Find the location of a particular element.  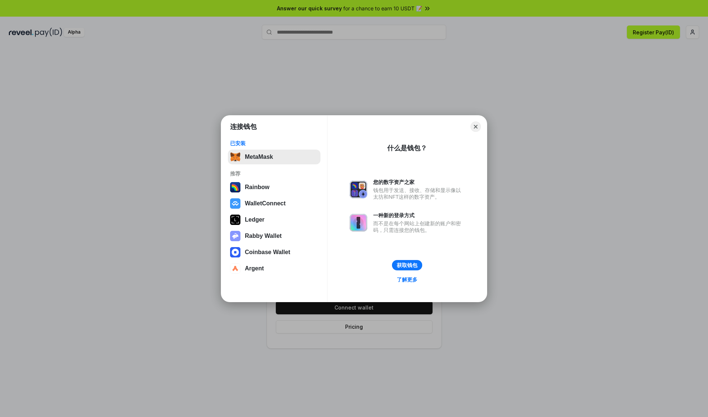

div: 已安装 is located at coordinates (274, 143).